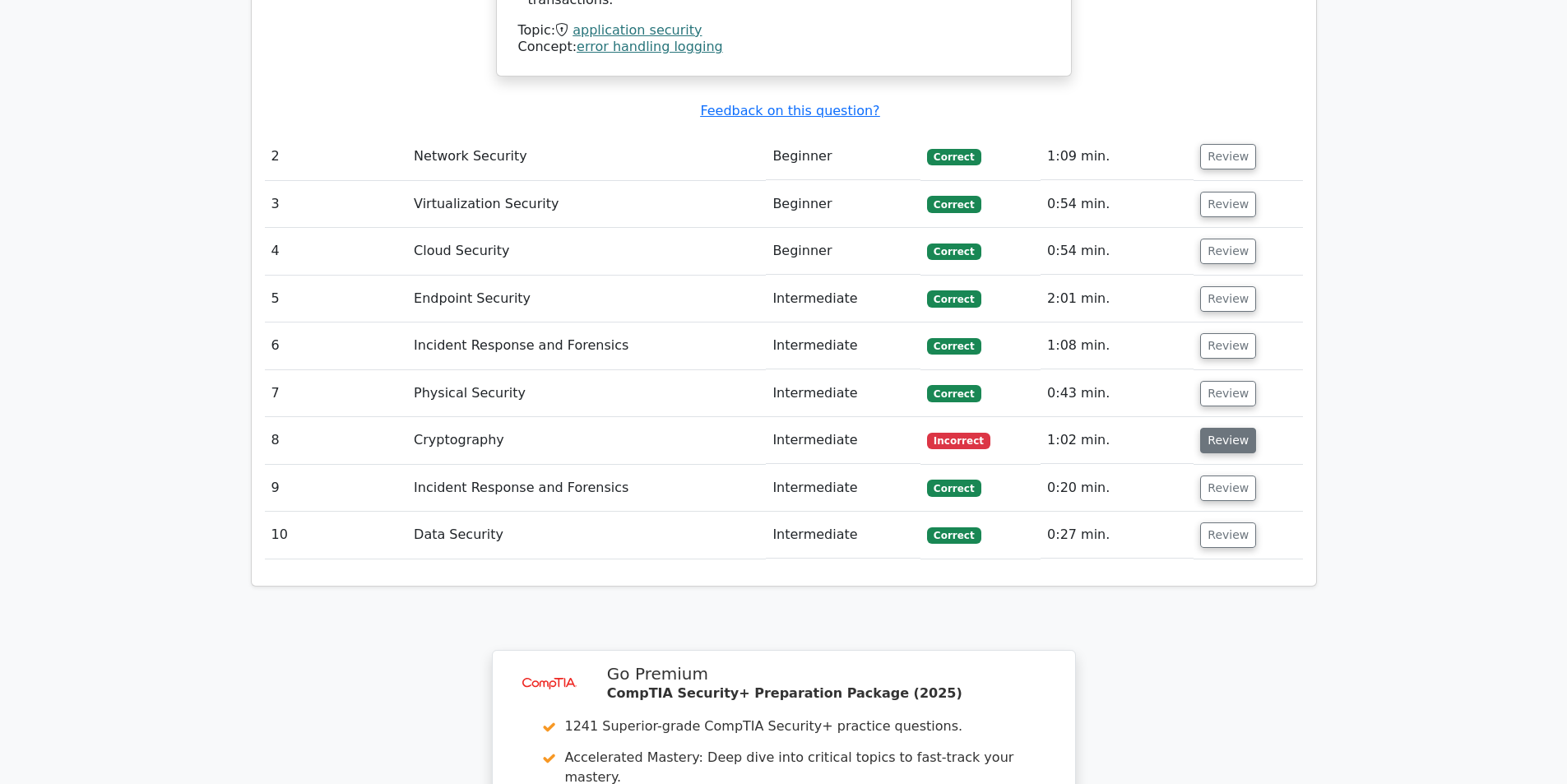 Image resolution: width=1567 pixels, height=784 pixels. What do you see at coordinates (336, 156) in the screenshot?
I see `td: 2` at bounding box center [336, 156].